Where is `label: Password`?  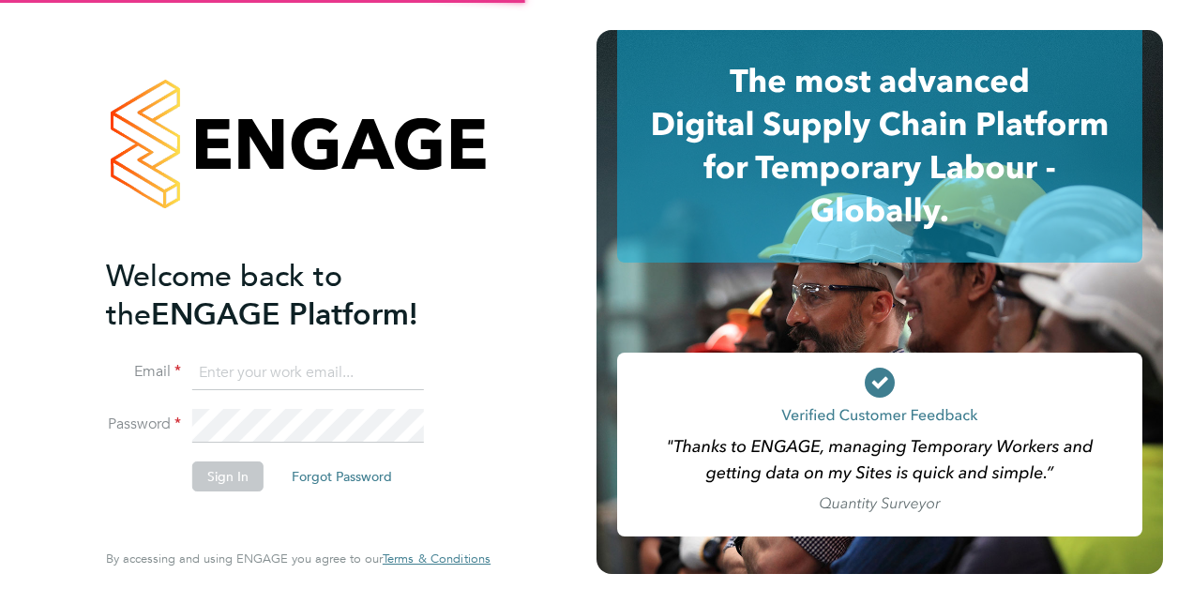 label: Password is located at coordinates (144, 424).